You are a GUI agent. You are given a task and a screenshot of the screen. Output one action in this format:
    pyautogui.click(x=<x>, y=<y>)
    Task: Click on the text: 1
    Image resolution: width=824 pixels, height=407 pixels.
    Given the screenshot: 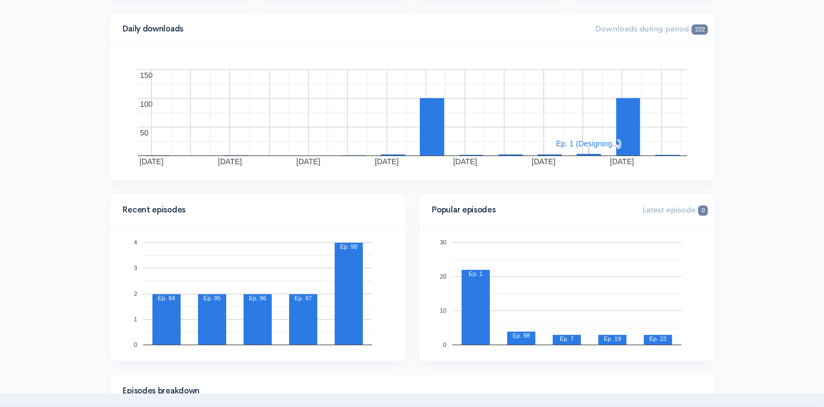 What is the action you would take?
    pyautogui.click(x=135, y=320)
    